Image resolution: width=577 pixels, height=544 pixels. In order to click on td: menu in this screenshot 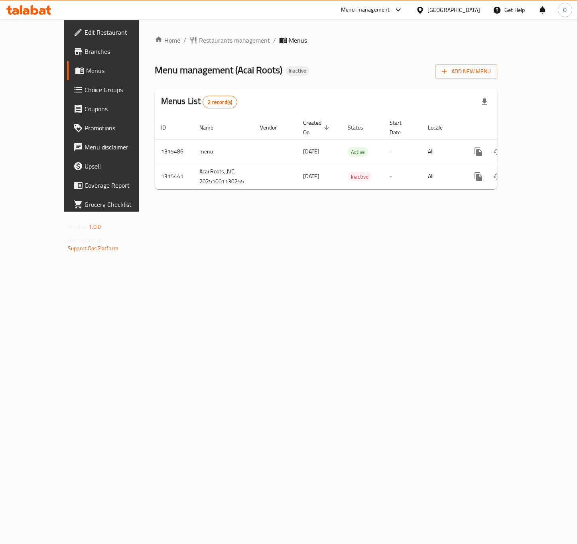, I will do `click(223, 151)`.